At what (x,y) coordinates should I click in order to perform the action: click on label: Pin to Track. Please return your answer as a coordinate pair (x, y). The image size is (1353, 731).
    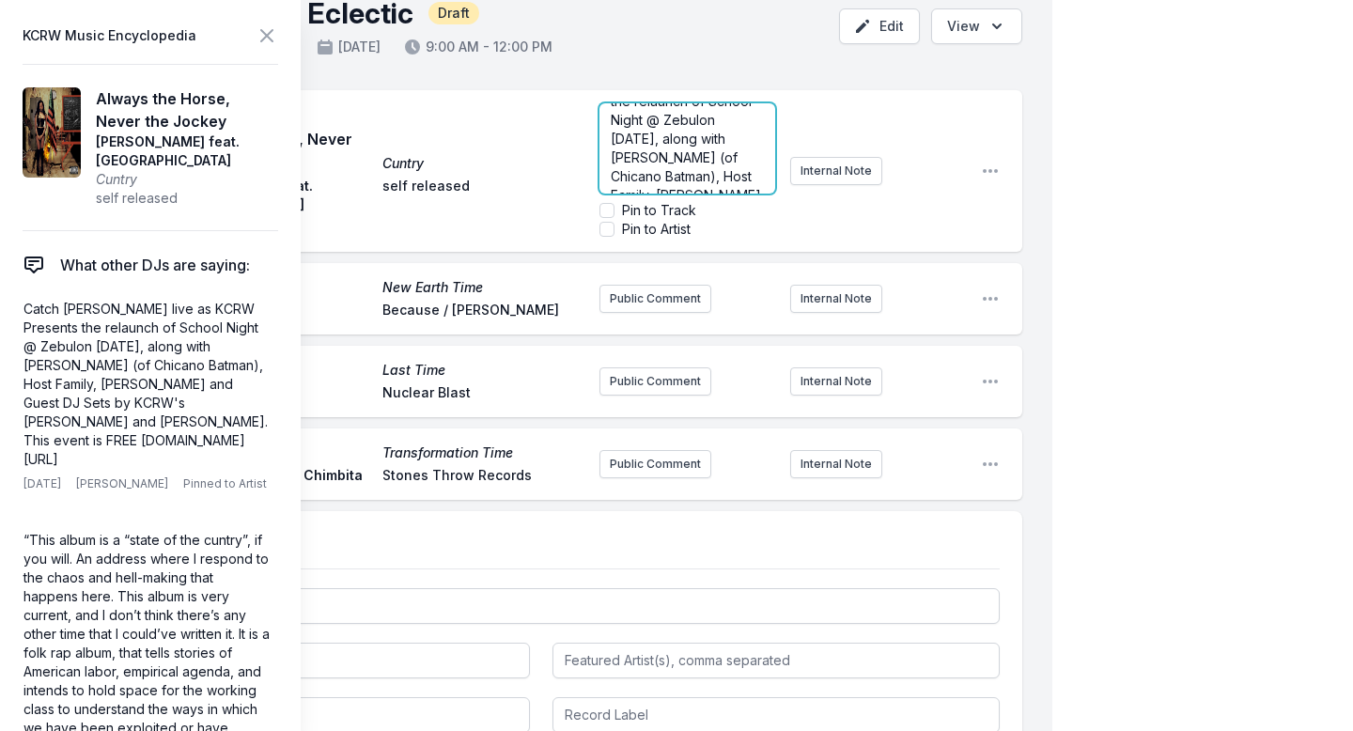
    Looking at the image, I should click on (659, 210).